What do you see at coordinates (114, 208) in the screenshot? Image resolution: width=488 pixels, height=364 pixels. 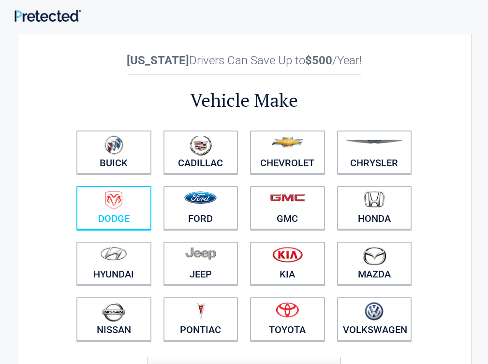 I see `a: Dodge` at bounding box center [114, 208].